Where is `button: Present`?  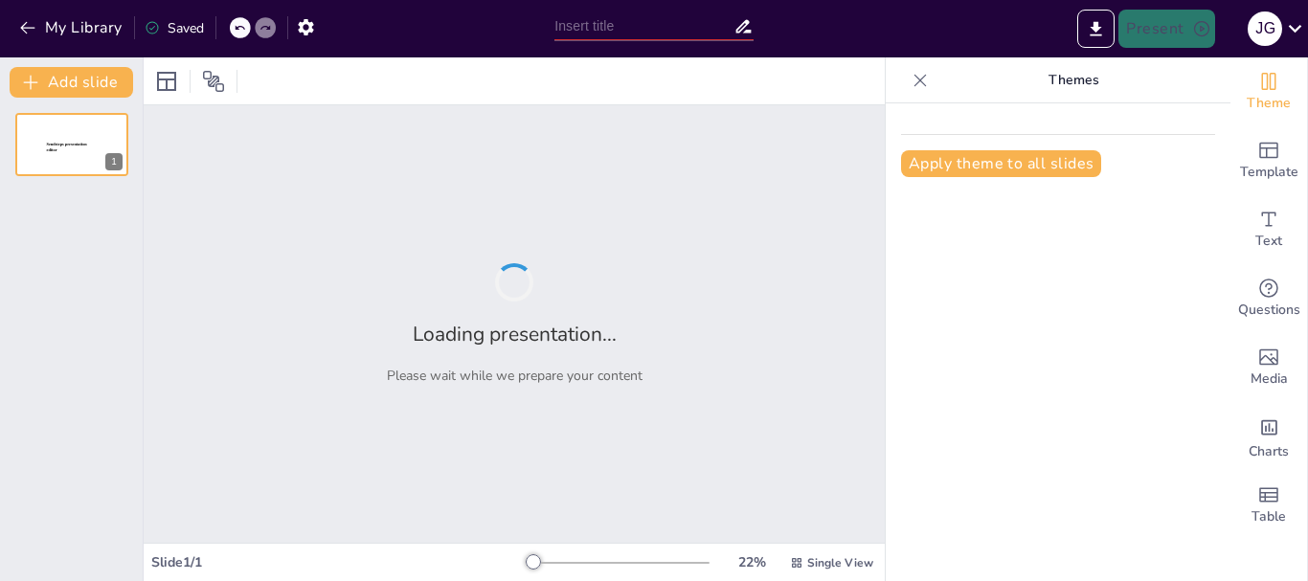
button: Present is located at coordinates (1166, 29).